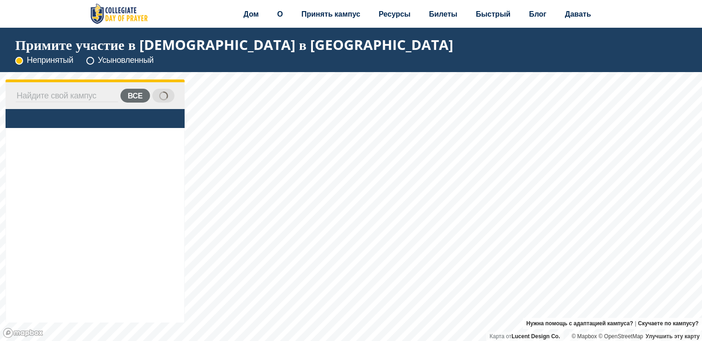 This screenshot has height=341, width=702. I want to click on font: Быстрый, so click(493, 14).